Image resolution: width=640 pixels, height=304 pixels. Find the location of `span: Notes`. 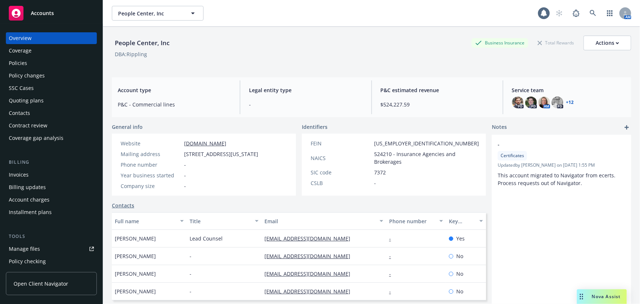

span: Notes is located at coordinates (499, 127).